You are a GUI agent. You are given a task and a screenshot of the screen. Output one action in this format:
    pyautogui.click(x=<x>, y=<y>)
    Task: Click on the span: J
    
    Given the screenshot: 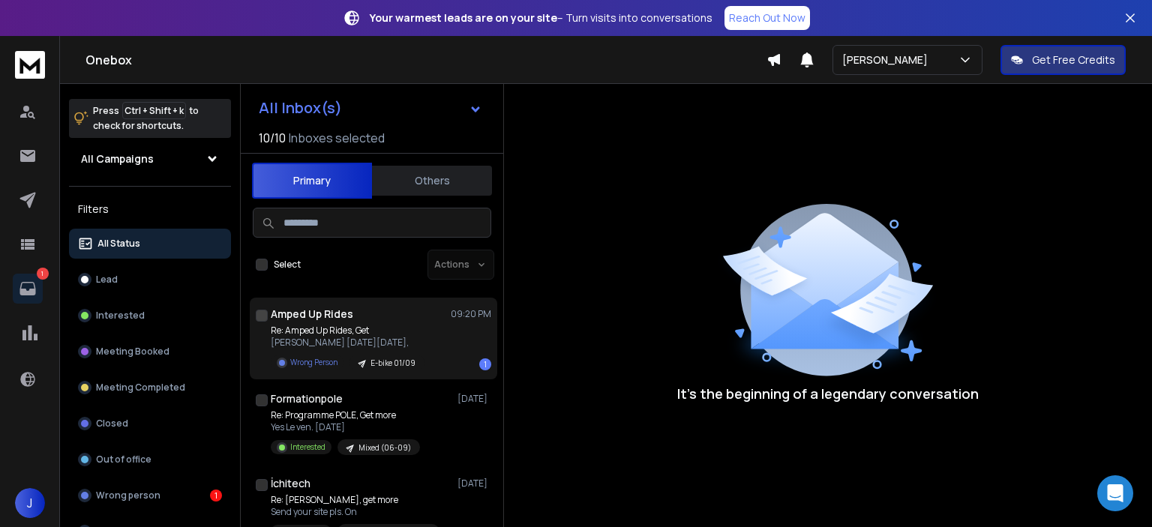 What is the action you would take?
    pyautogui.click(x=30, y=503)
    